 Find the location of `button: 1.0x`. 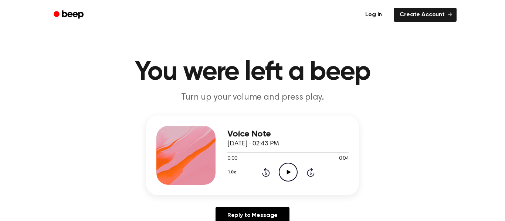

button: 1.0x is located at coordinates (233, 173).